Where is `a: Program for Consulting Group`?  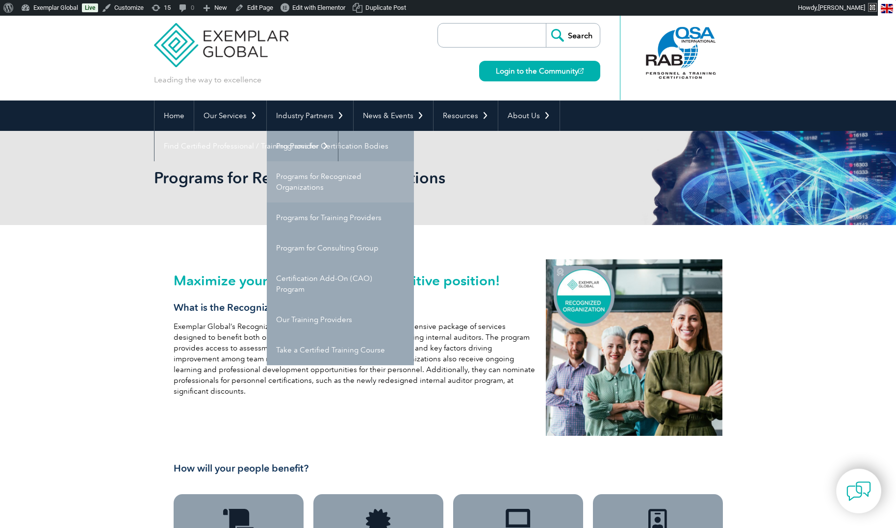
a: Program for Consulting Group is located at coordinates (340, 248).